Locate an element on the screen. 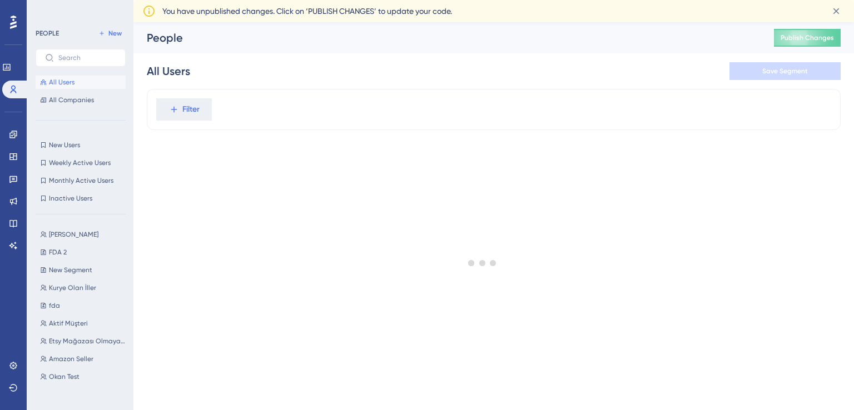 This screenshot has width=854, height=410. span: You have unpublished changes. Click on ‘PUBLISH CHANGES’ to update your code. is located at coordinates (307, 11).